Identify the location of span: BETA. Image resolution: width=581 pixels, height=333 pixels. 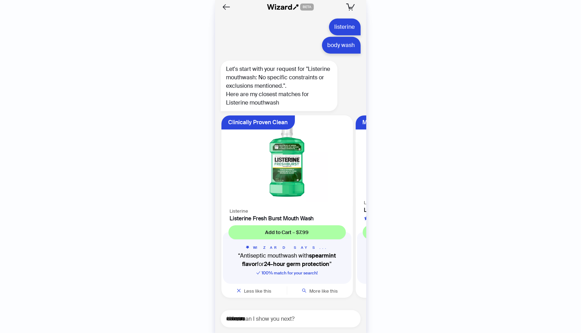
(307, 7).